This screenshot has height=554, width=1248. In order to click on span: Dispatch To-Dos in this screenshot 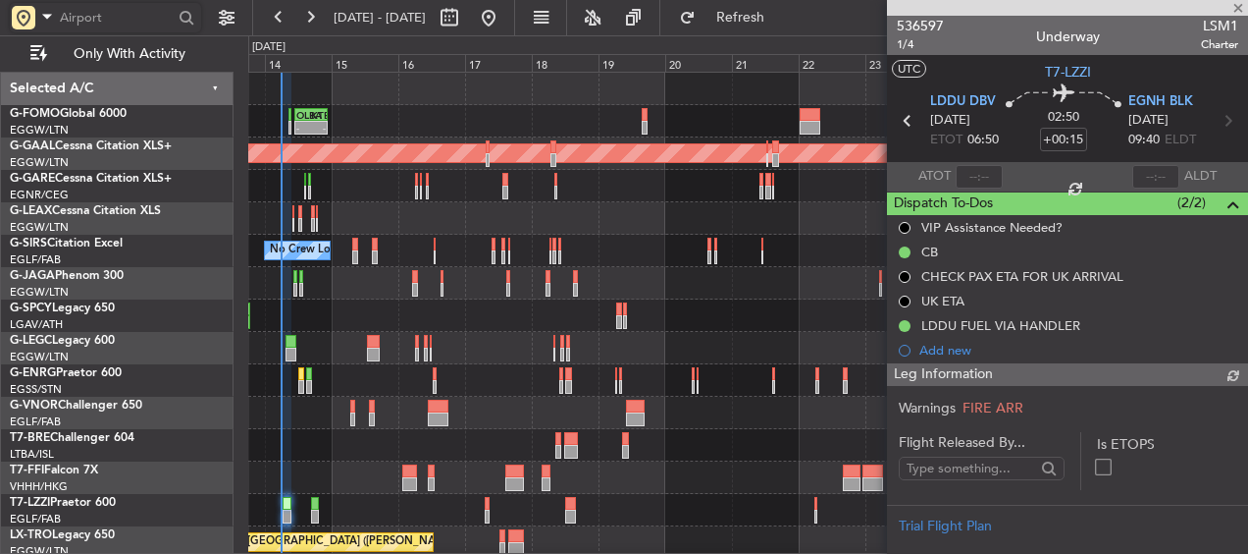, I will do `click(943, 203)`.